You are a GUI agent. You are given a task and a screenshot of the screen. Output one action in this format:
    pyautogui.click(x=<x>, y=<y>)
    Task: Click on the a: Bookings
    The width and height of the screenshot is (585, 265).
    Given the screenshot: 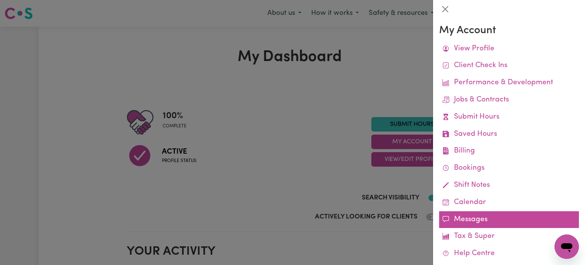 What is the action you would take?
    pyautogui.click(x=509, y=168)
    